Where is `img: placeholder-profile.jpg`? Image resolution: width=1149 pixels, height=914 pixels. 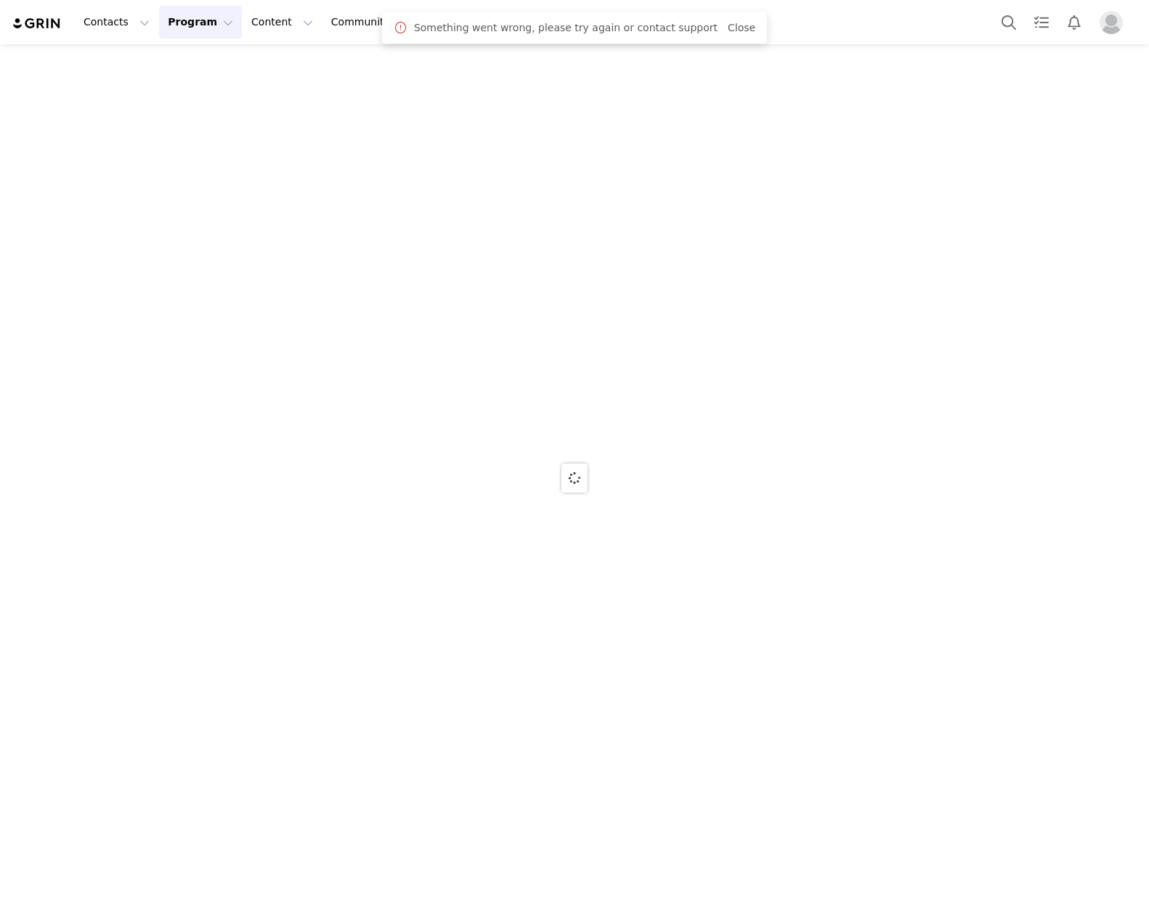
img: placeholder-profile.jpg is located at coordinates (1112, 23).